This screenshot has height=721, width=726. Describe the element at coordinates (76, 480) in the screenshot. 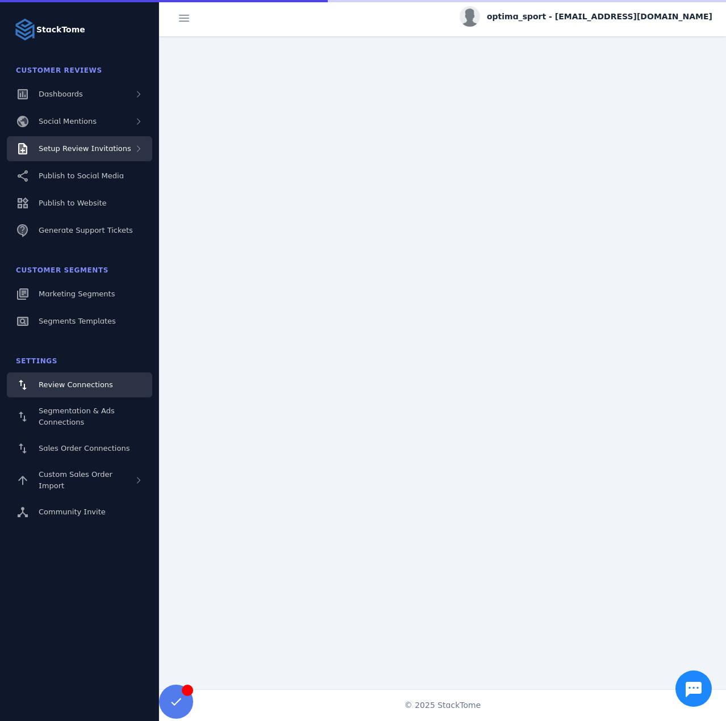

I see `span: Custom Sales Order Import` at that location.